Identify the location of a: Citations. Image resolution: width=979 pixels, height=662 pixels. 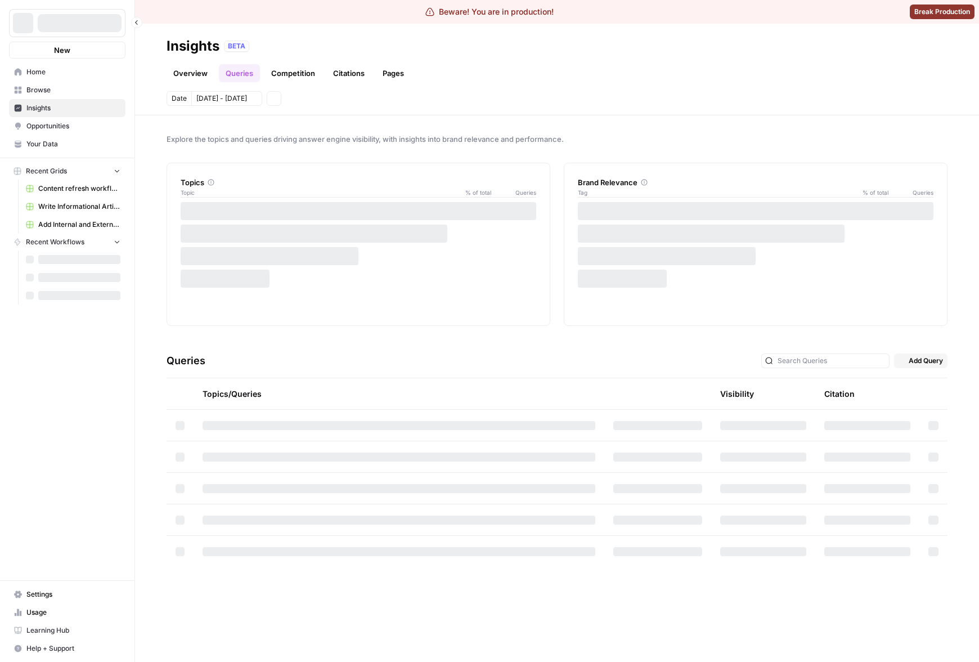
(349, 73).